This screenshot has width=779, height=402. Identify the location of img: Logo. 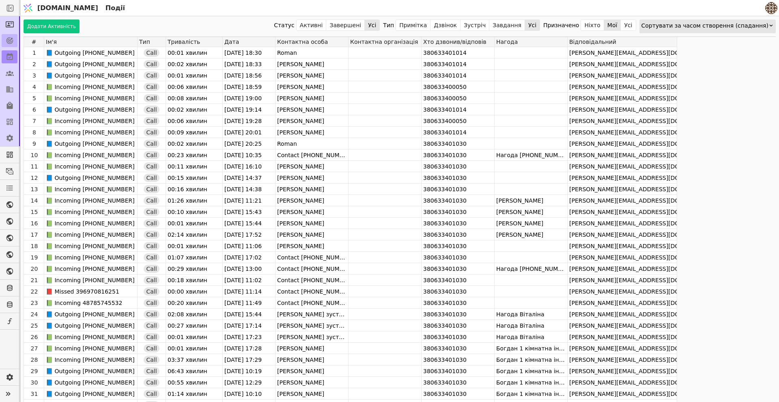
(28, 8).